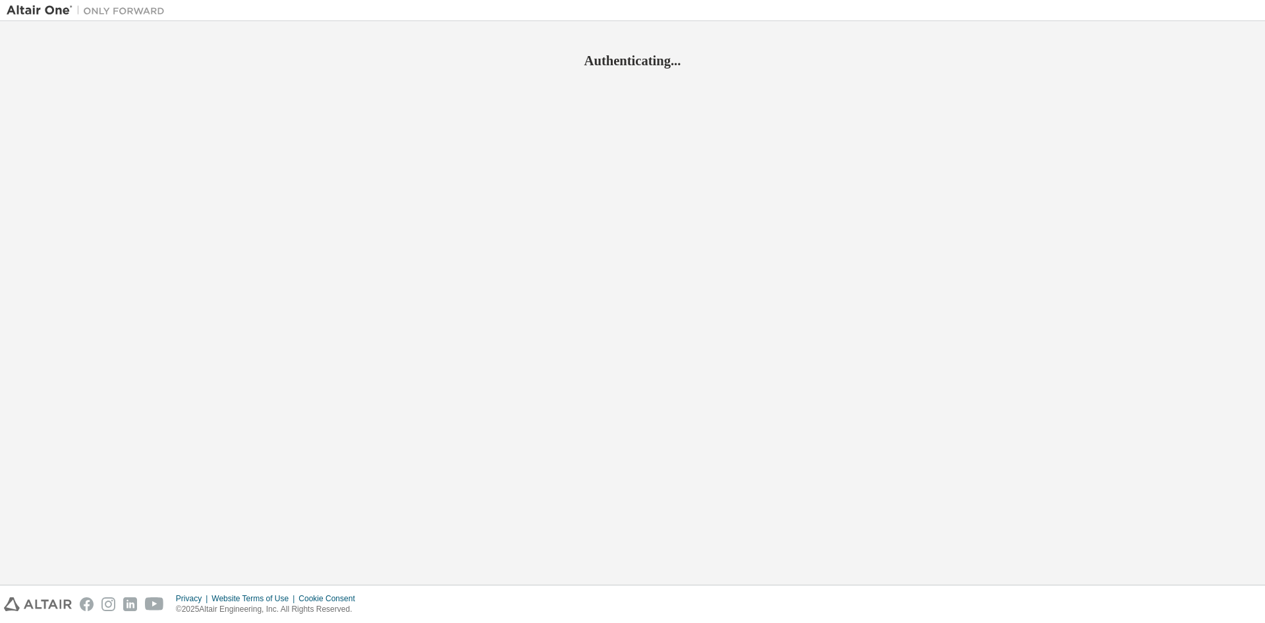  Describe the element at coordinates (269, 609) in the screenshot. I see `p: © 2025 Altair Engineering, Inc. All Rights Reserved.` at that location.